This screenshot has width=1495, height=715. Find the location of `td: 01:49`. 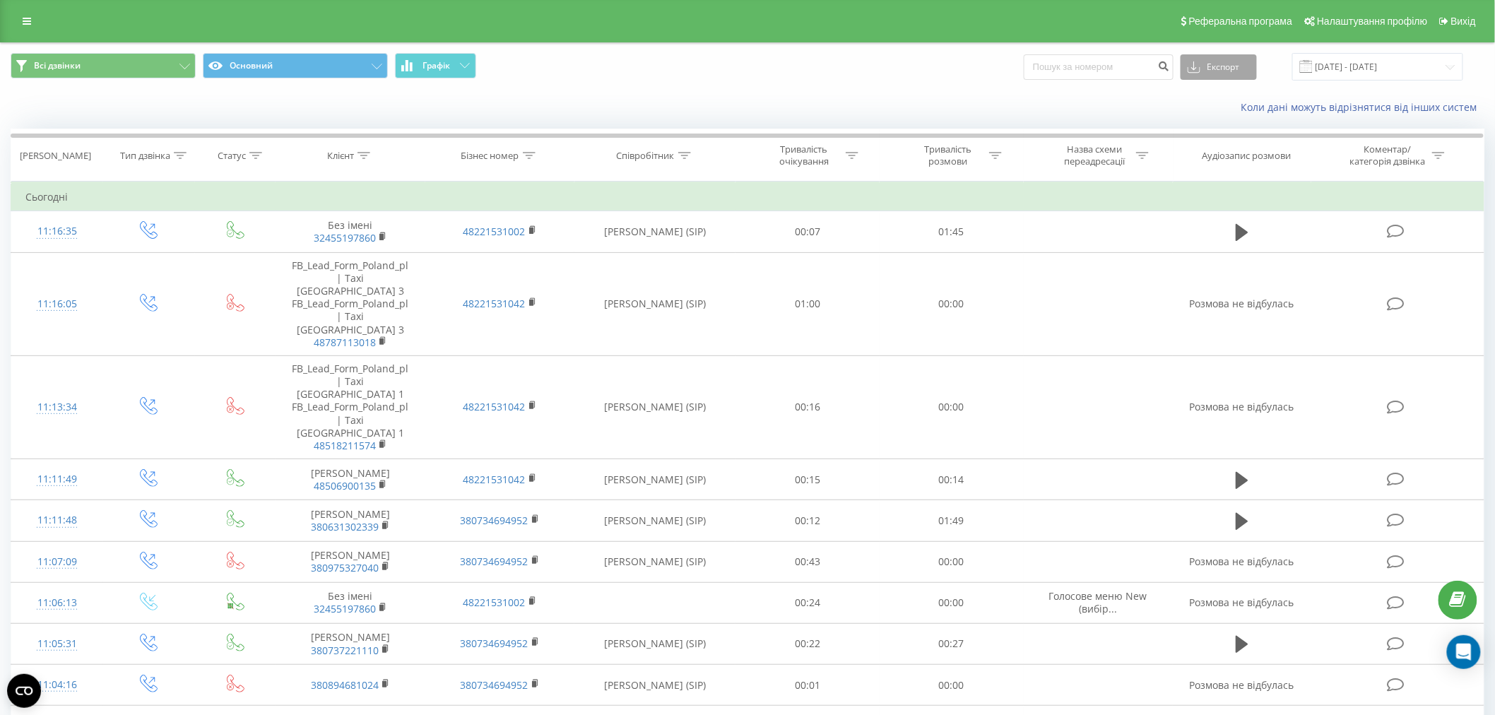

td: 01:49 is located at coordinates (951, 521).